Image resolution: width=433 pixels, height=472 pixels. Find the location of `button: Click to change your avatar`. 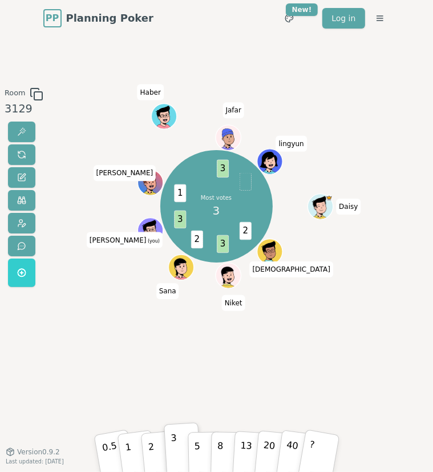

button: Click to change your avatar is located at coordinates (151, 230).